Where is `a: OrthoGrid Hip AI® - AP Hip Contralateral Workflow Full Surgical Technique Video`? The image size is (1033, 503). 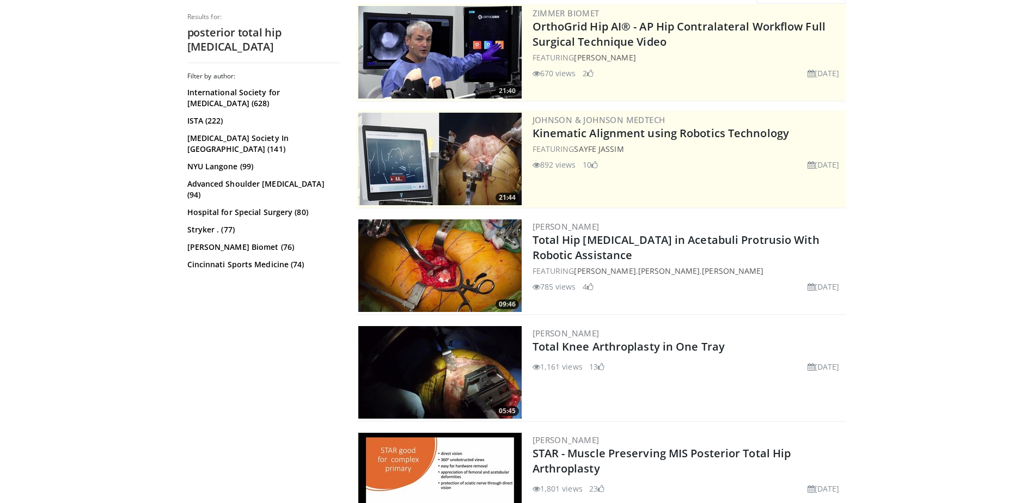 a: OrthoGrid Hip AI® - AP Hip Contralateral Workflow Full Surgical Technique Video is located at coordinates (679, 34).